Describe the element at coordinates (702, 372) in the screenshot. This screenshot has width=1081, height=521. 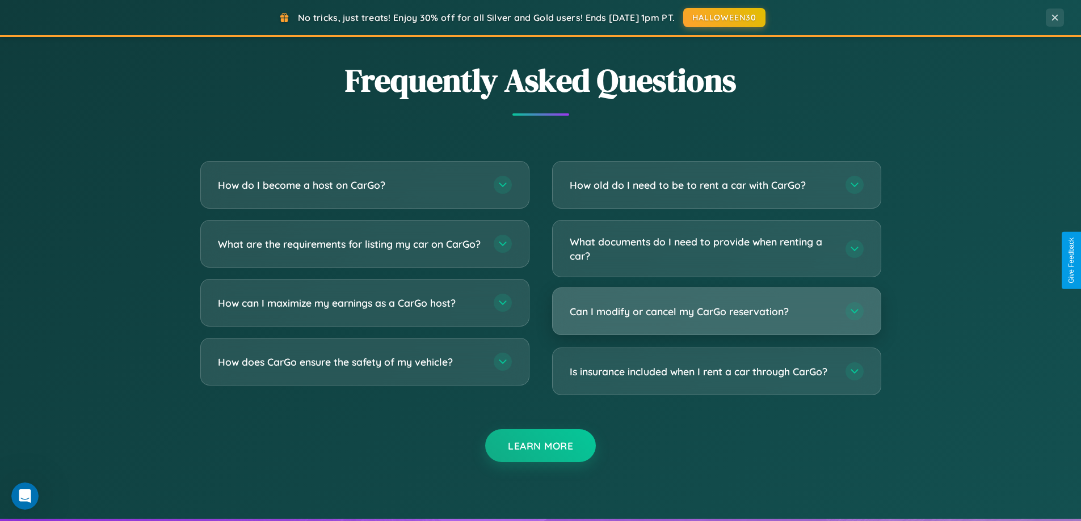
I see `h3: Is insurance included when I rent a car through CarGo?` at that location.